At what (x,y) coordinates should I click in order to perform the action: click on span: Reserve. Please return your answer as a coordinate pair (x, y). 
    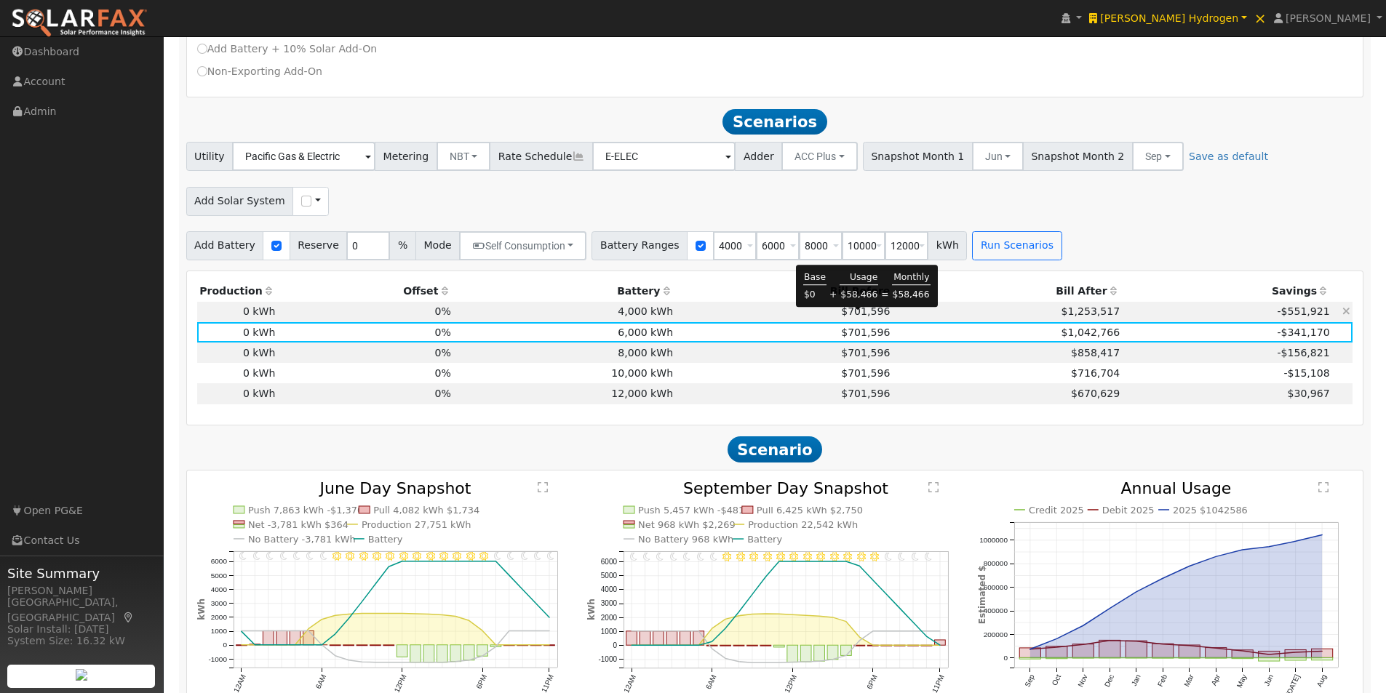
    Looking at the image, I should click on (319, 246).